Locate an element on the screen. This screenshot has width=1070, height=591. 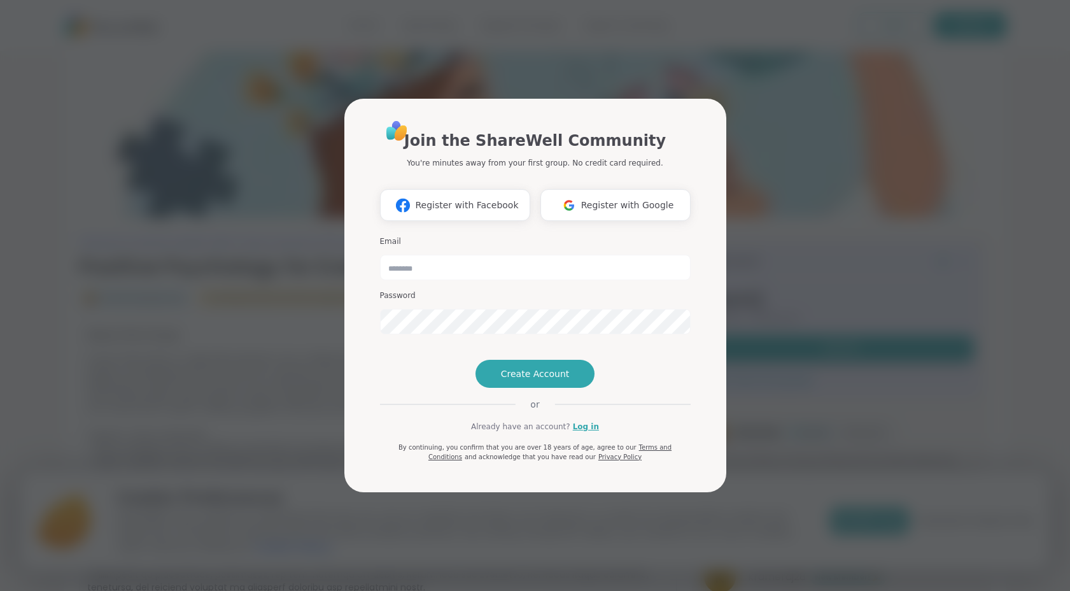
span: By continuing, you confirm that you are over 18 years of age, agree to our is located at coordinates (518, 447).